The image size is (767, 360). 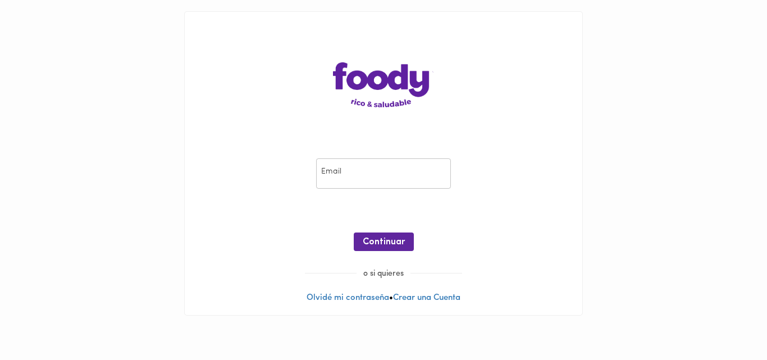 What do you see at coordinates (383, 241) in the screenshot?
I see `button: Continuar` at bounding box center [383, 241].